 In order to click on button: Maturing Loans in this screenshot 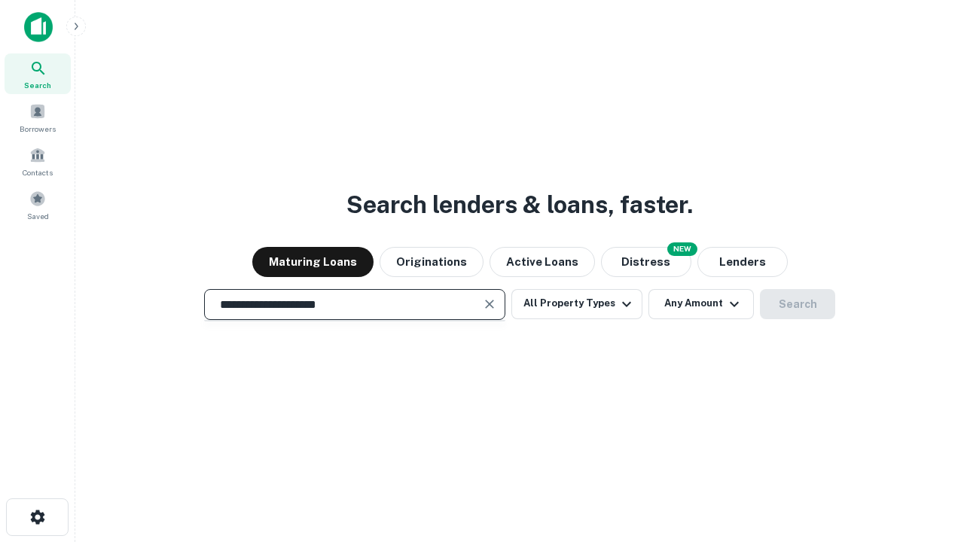, I will do `click(312, 262)`.